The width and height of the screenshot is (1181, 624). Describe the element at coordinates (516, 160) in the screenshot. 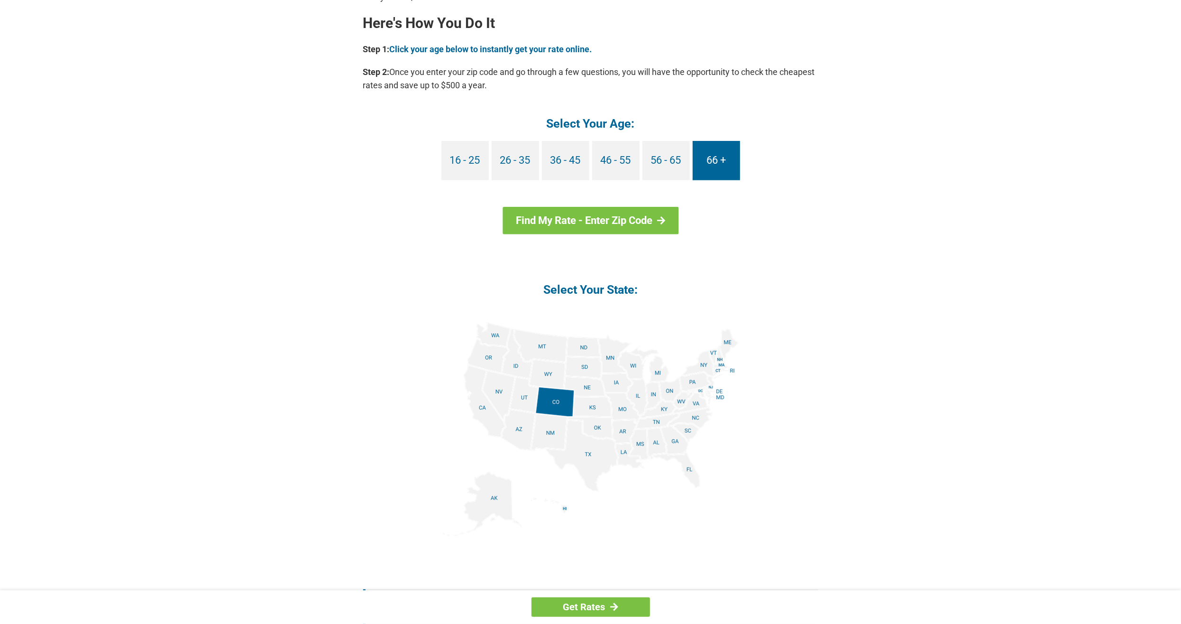

I see `a: 26 - 35` at that location.